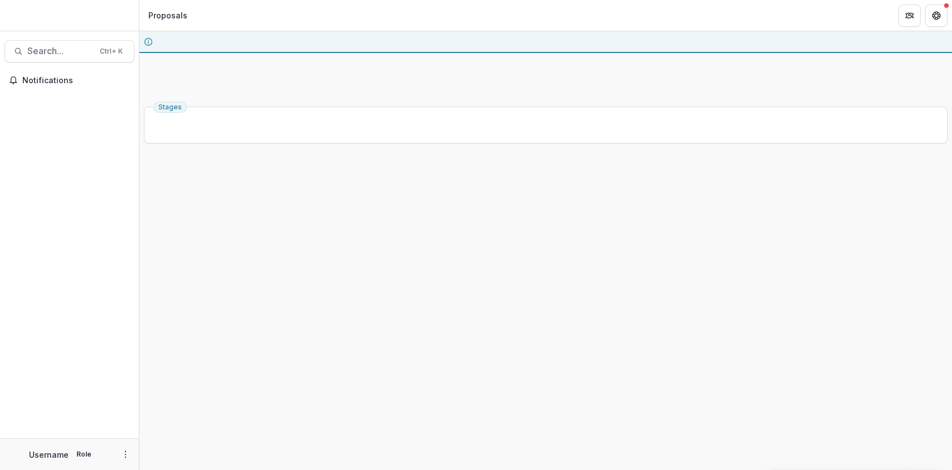 The width and height of the screenshot is (952, 470). I want to click on nav: breadcrumb, so click(168, 15).